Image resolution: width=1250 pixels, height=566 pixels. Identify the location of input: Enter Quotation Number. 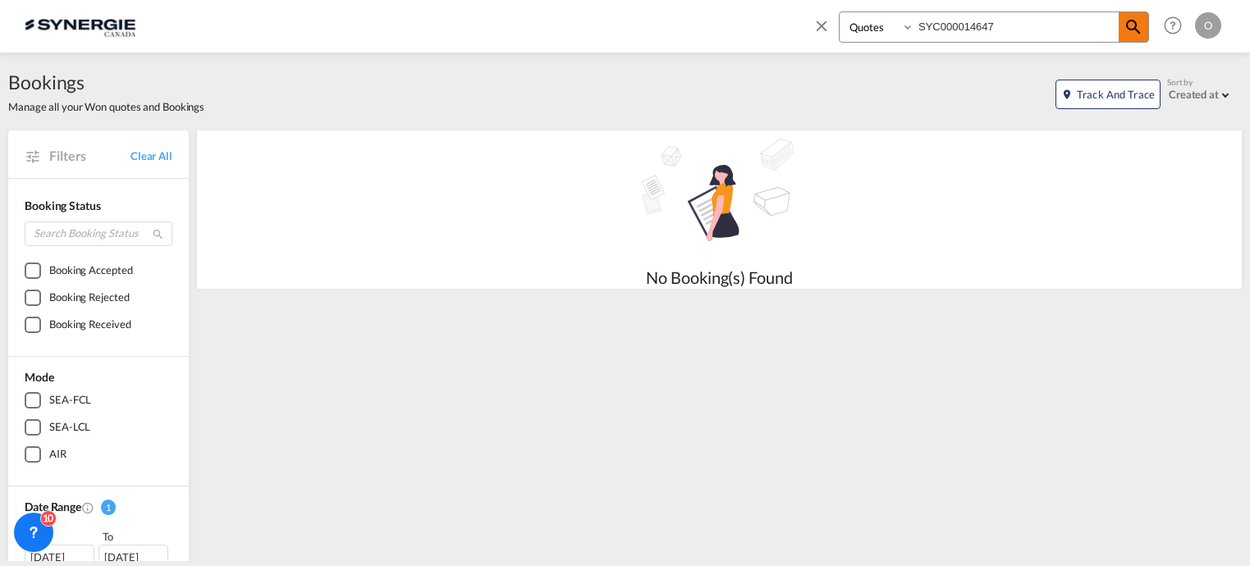
(1016, 26).